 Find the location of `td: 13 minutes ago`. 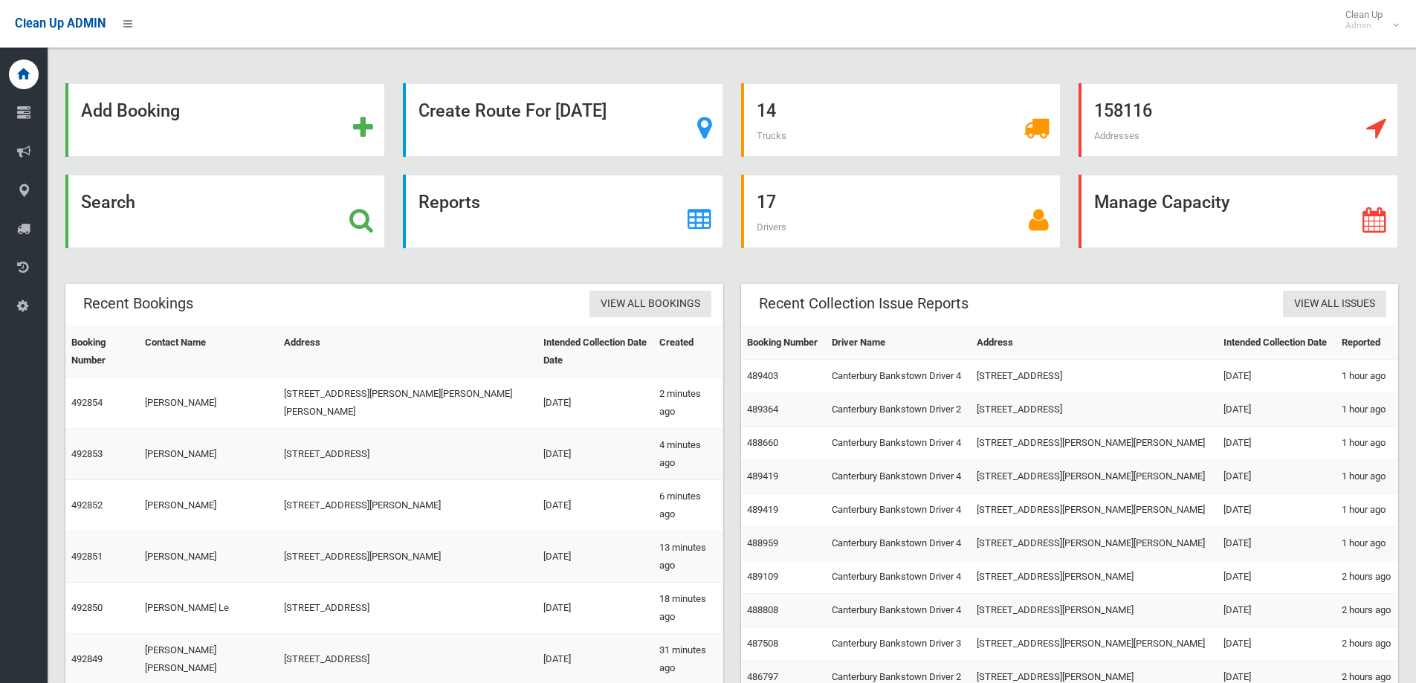

td: 13 minutes ago is located at coordinates (688, 557).